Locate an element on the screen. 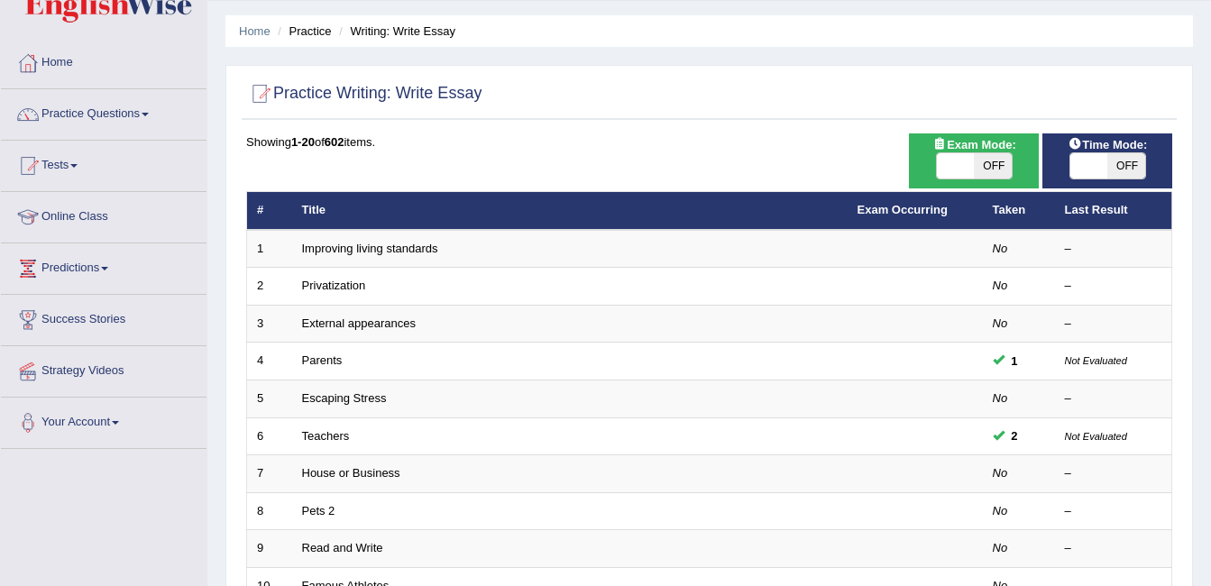  a: Online Class is located at coordinates (104, 215).